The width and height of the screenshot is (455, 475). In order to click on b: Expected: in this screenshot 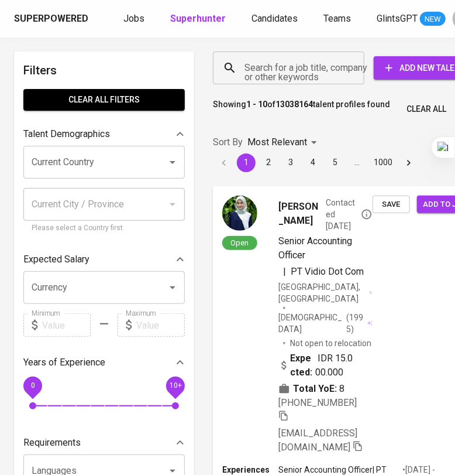, I will do `click(303, 365)`.